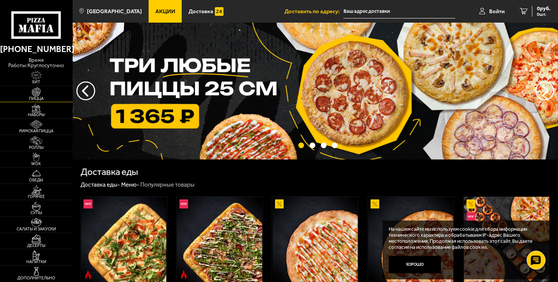 This screenshot has height=282, width=558. I want to click on img: Римская с мясным ассорти, so click(220, 239).